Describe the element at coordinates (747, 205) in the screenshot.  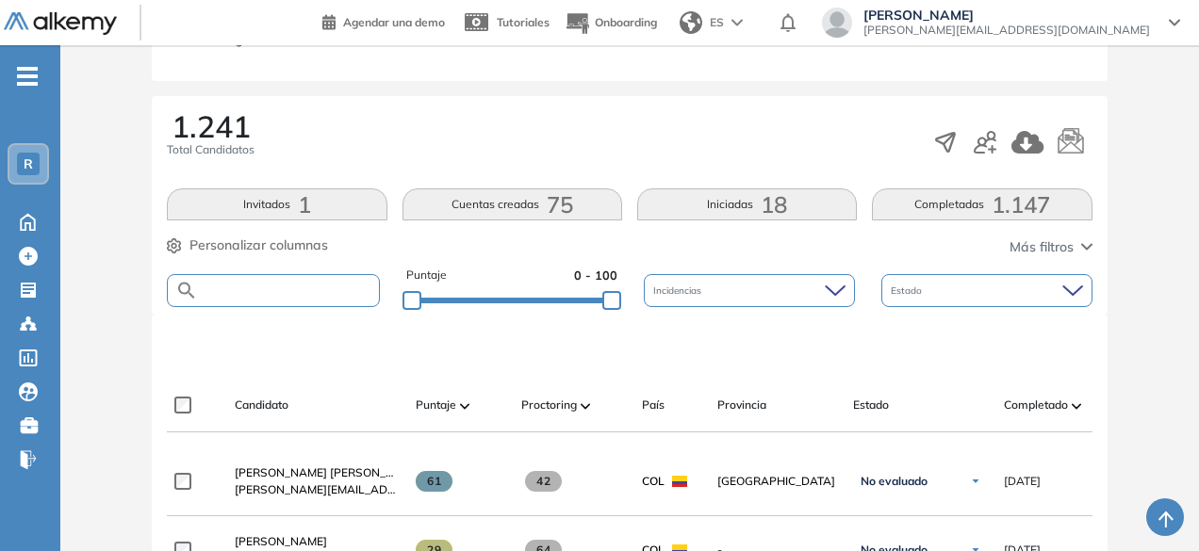
I see `button: Iniciadas18` at that location.